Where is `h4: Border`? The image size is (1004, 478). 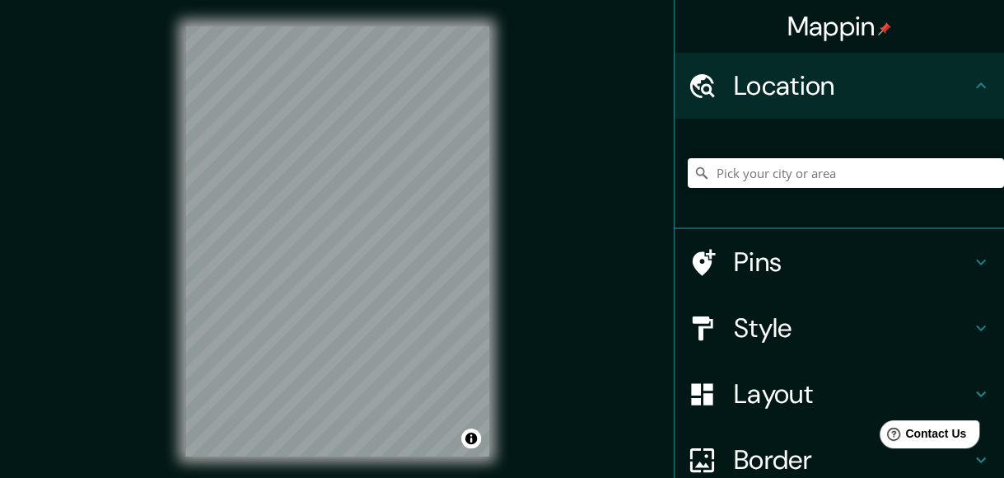
h4: Border is located at coordinates (853, 460).